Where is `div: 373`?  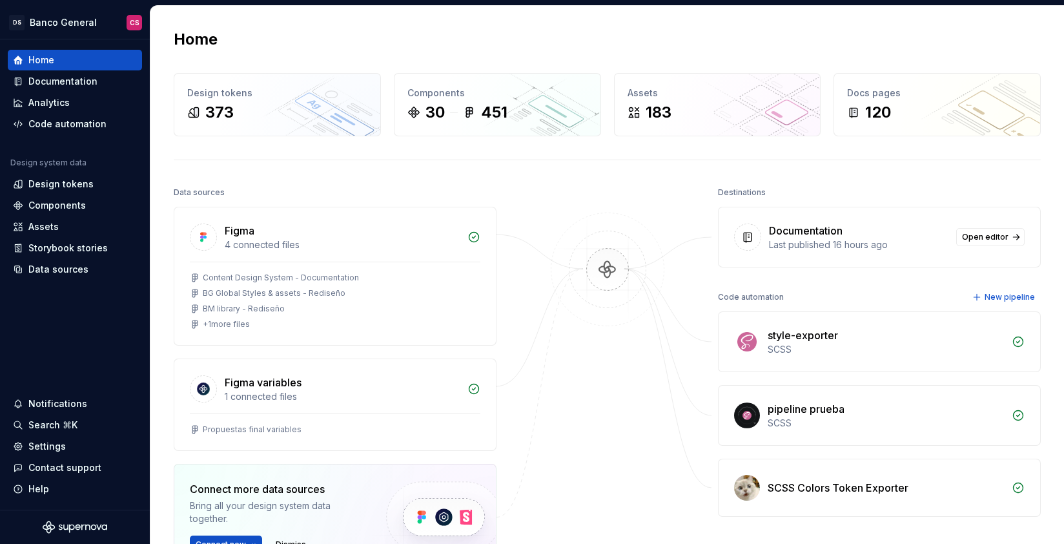 div: 373 is located at coordinates (220, 112).